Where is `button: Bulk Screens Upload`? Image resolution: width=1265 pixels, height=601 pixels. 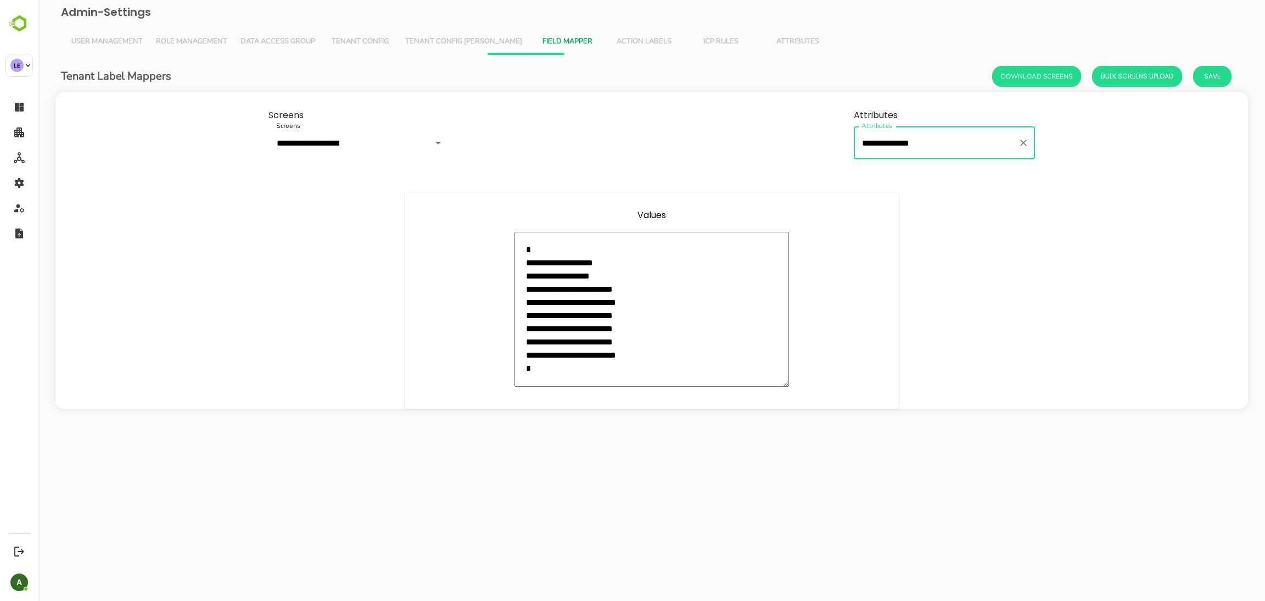 button: Bulk Screens Upload is located at coordinates (1099, 76).